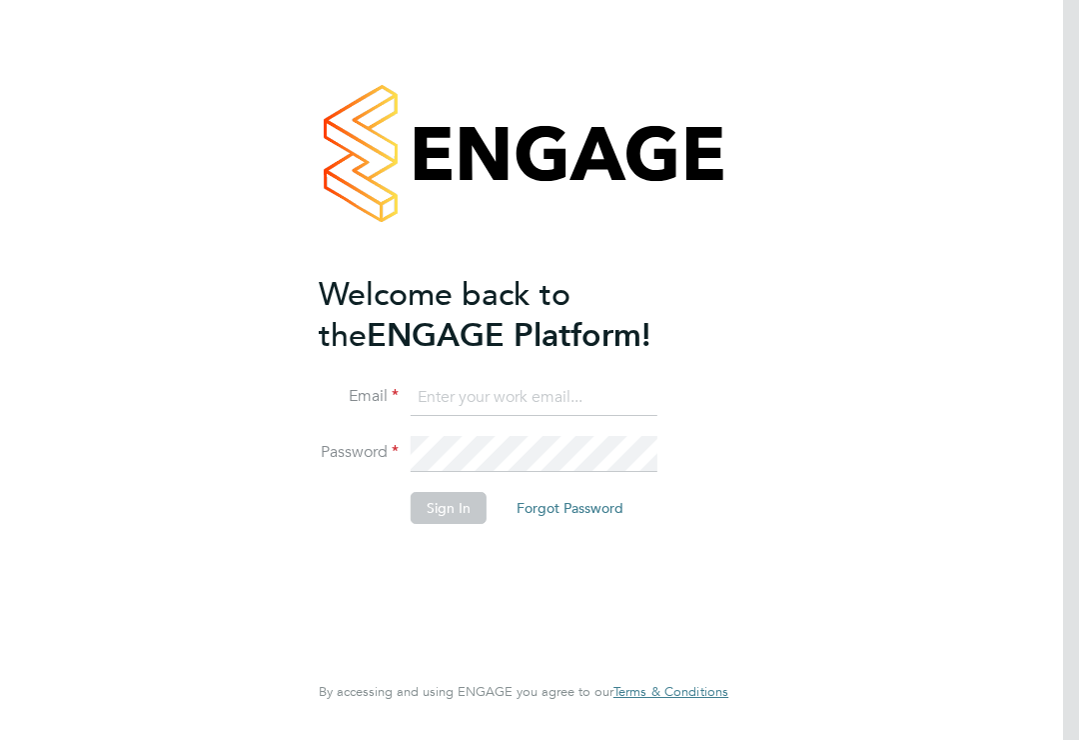 Image resolution: width=1079 pixels, height=740 pixels. What do you see at coordinates (359, 452) in the screenshot?
I see `label: Password` at bounding box center [359, 452].